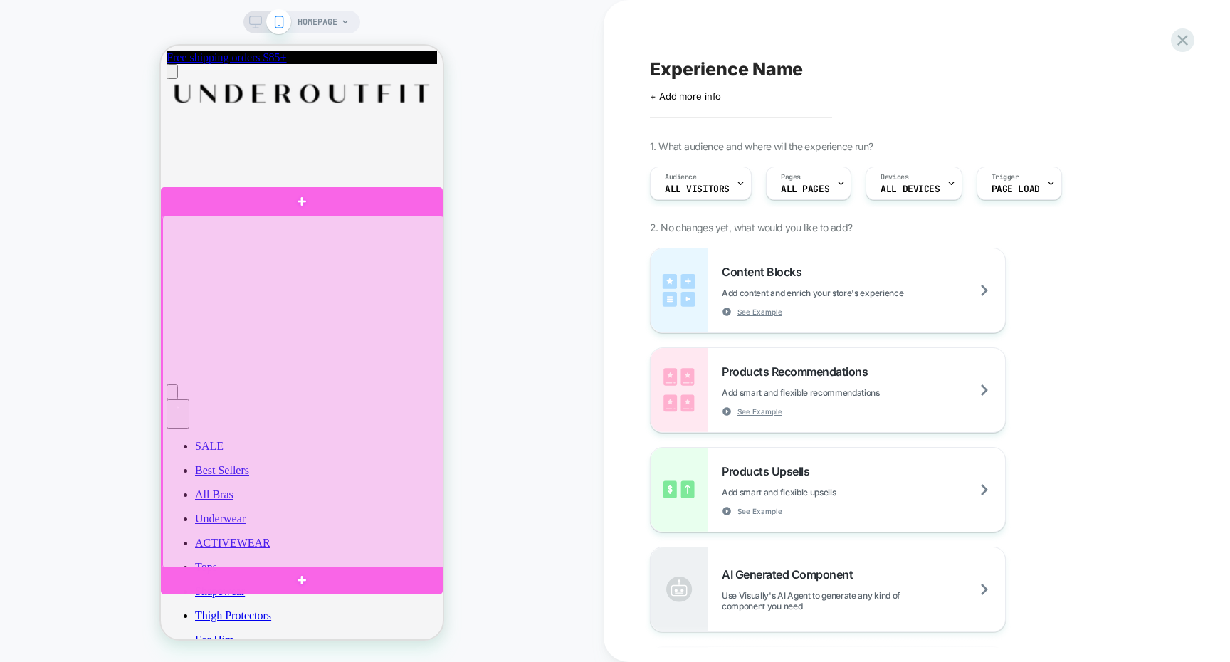  I want to click on div: 1 / 1, so click(147, 12).